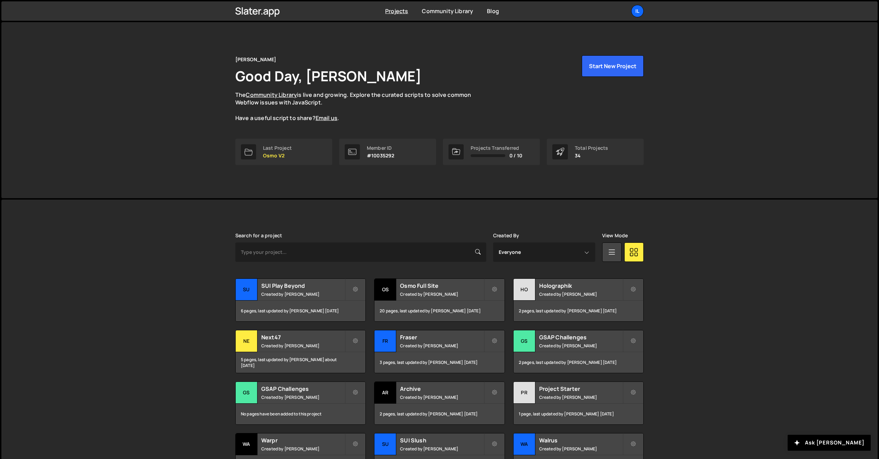  I want to click on label: Search for a project, so click(258, 236).